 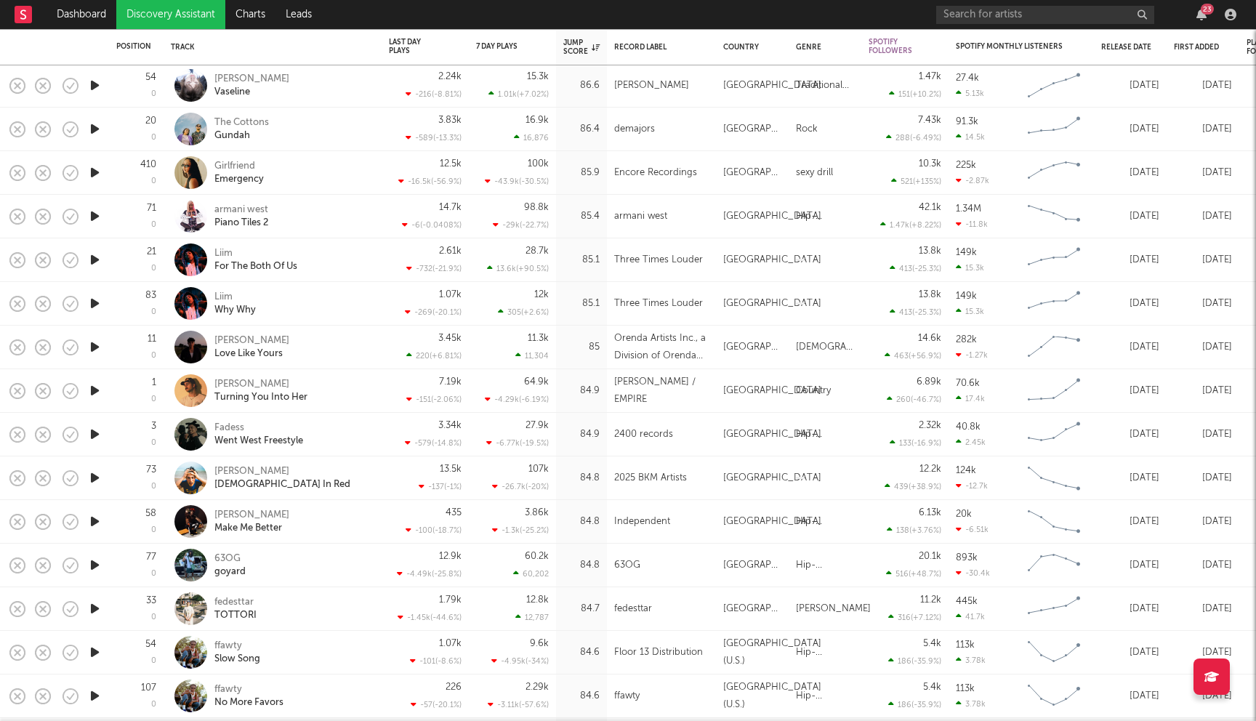 I want to click on div: -2.87k, so click(x=972, y=180).